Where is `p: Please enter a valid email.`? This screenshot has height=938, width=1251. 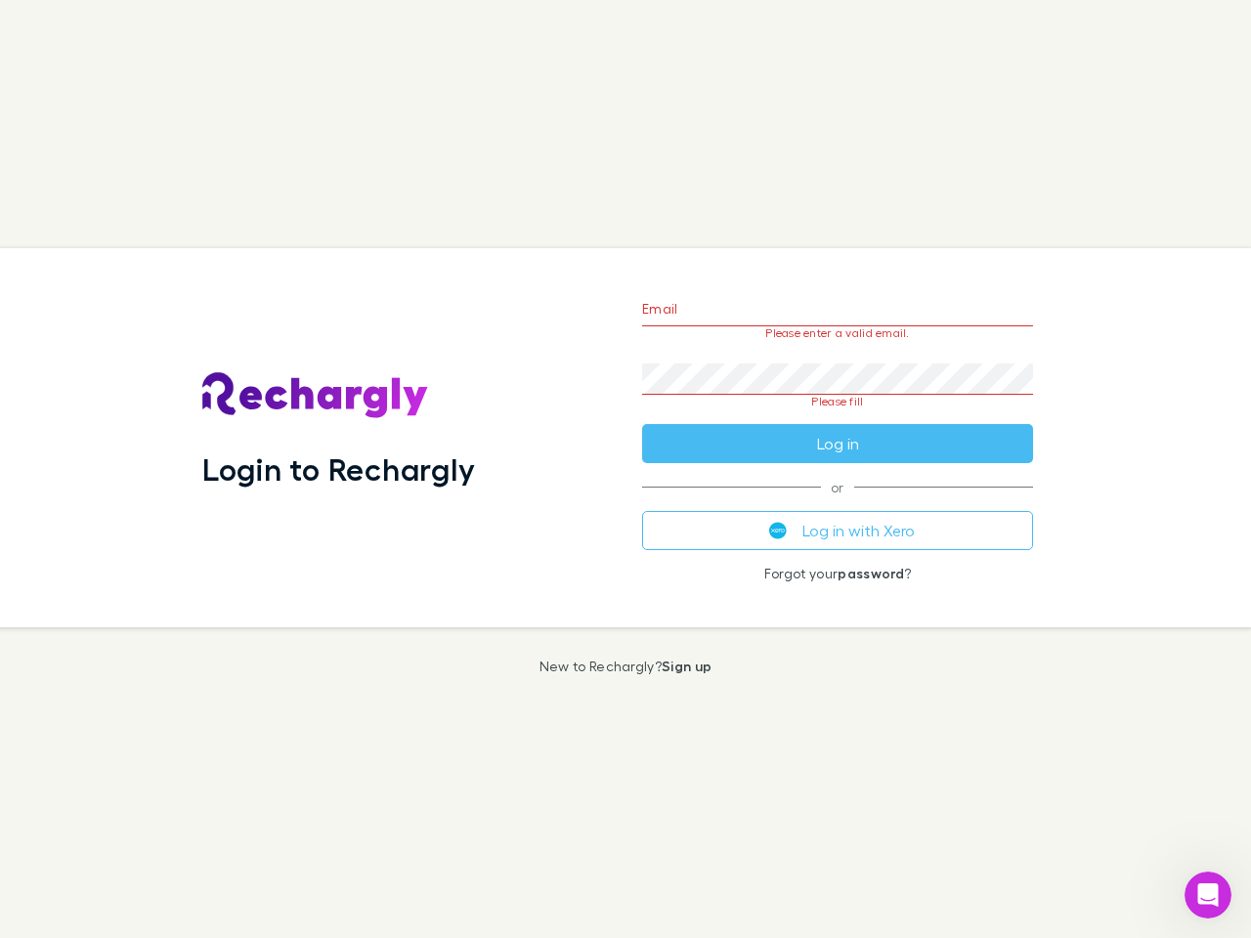 p: Please enter a valid email. is located at coordinates (838, 333).